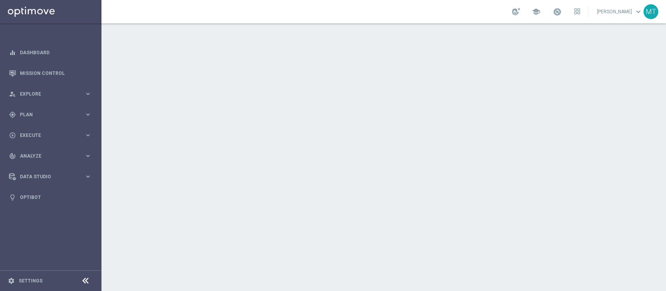  Describe the element at coordinates (638, 12) in the screenshot. I see `span: keyboard_arrow_down` at that location.